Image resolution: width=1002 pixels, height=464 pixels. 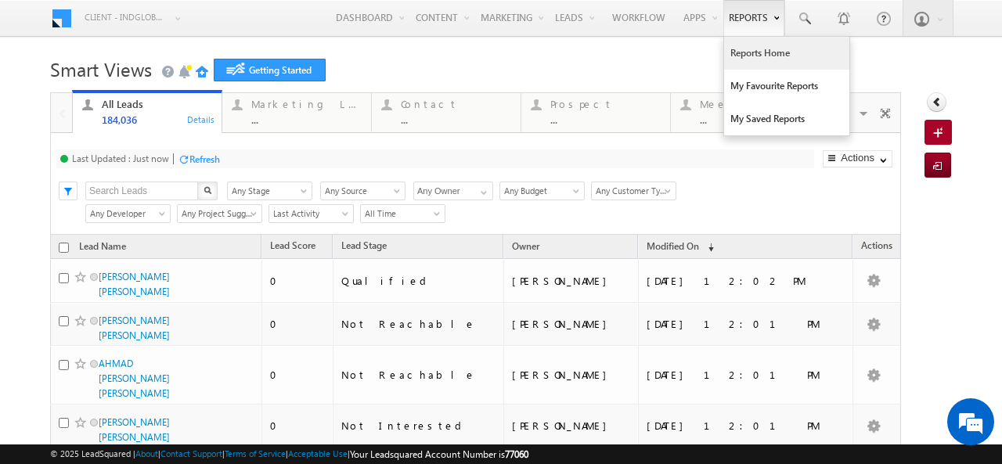 What do you see at coordinates (101, 69) in the screenshot?
I see `span: Smart Views` at bounding box center [101, 69].